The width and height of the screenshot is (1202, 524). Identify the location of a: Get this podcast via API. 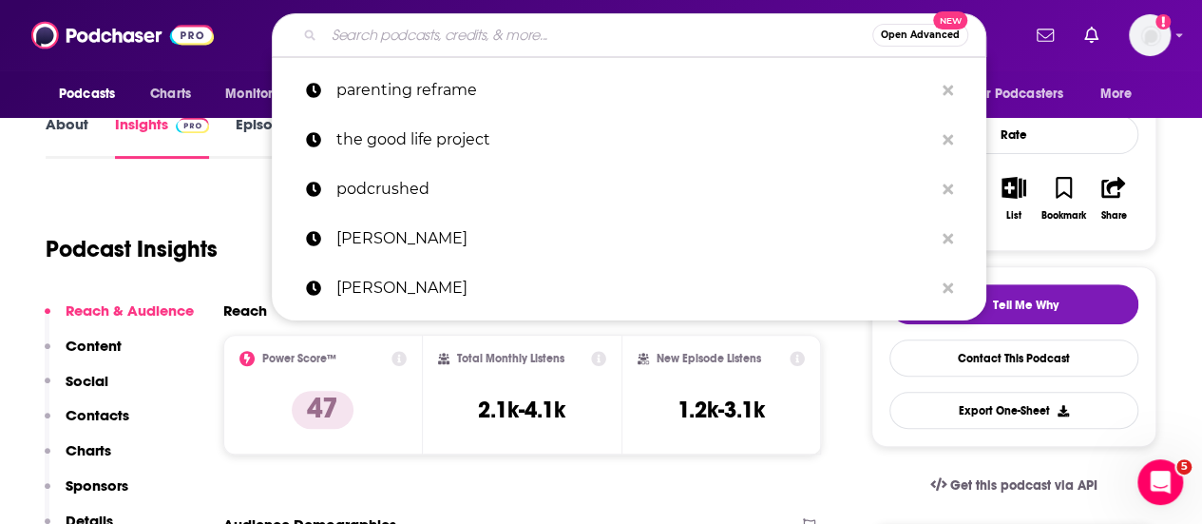
(1014, 485).